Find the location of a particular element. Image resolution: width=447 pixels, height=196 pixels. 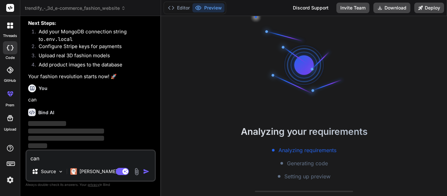

button: Deploy is located at coordinates (429, 8).